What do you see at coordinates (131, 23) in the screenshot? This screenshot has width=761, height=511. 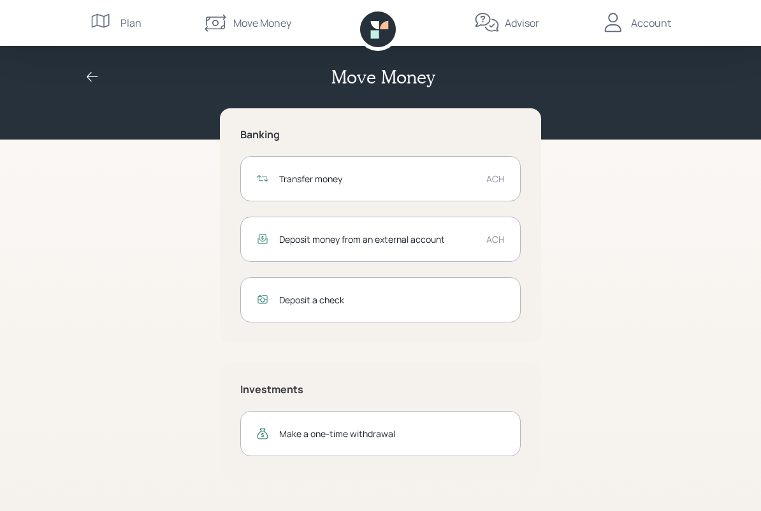 I see `div: Plan` at bounding box center [131, 23].